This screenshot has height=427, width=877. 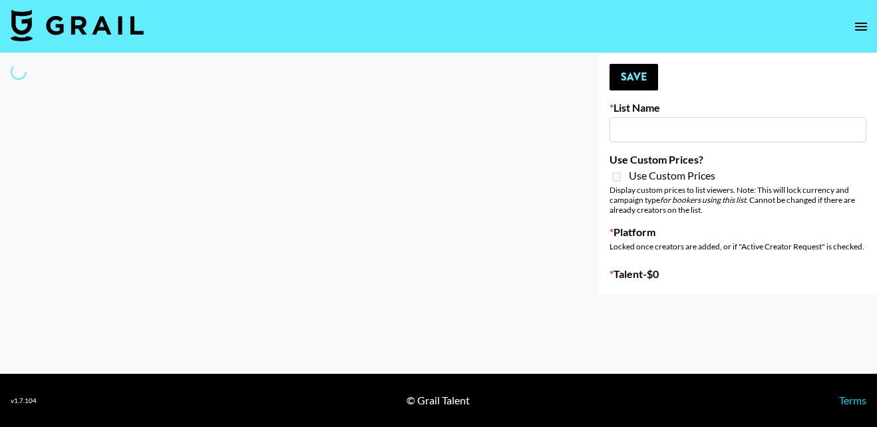 What do you see at coordinates (633, 77) in the screenshot?
I see `button: Save` at bounding box center [633, 77].